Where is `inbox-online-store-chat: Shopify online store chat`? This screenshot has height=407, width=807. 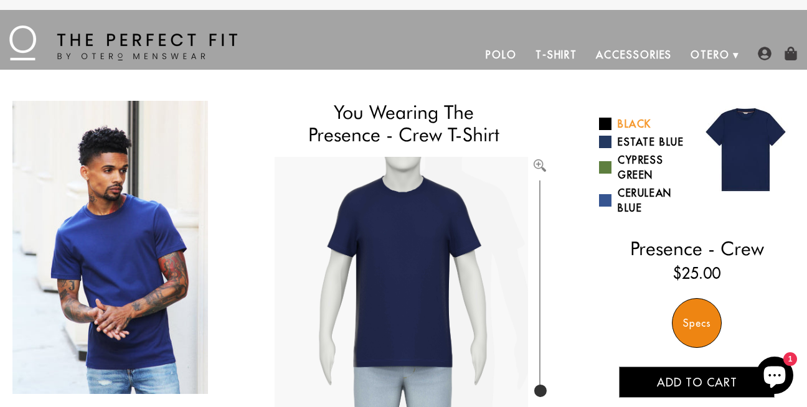 inbox-online-store-chat: Shopify online store chat is located at coordinates (775, 377).